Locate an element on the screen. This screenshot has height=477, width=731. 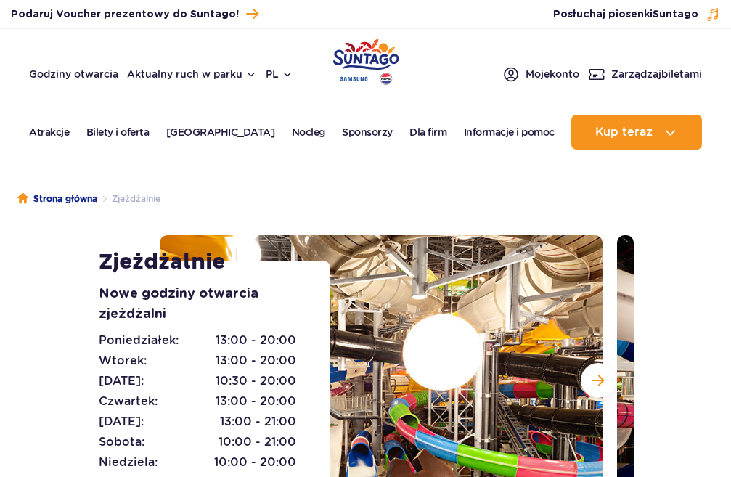
a: Dla firm is located at coordinates (427, 132).